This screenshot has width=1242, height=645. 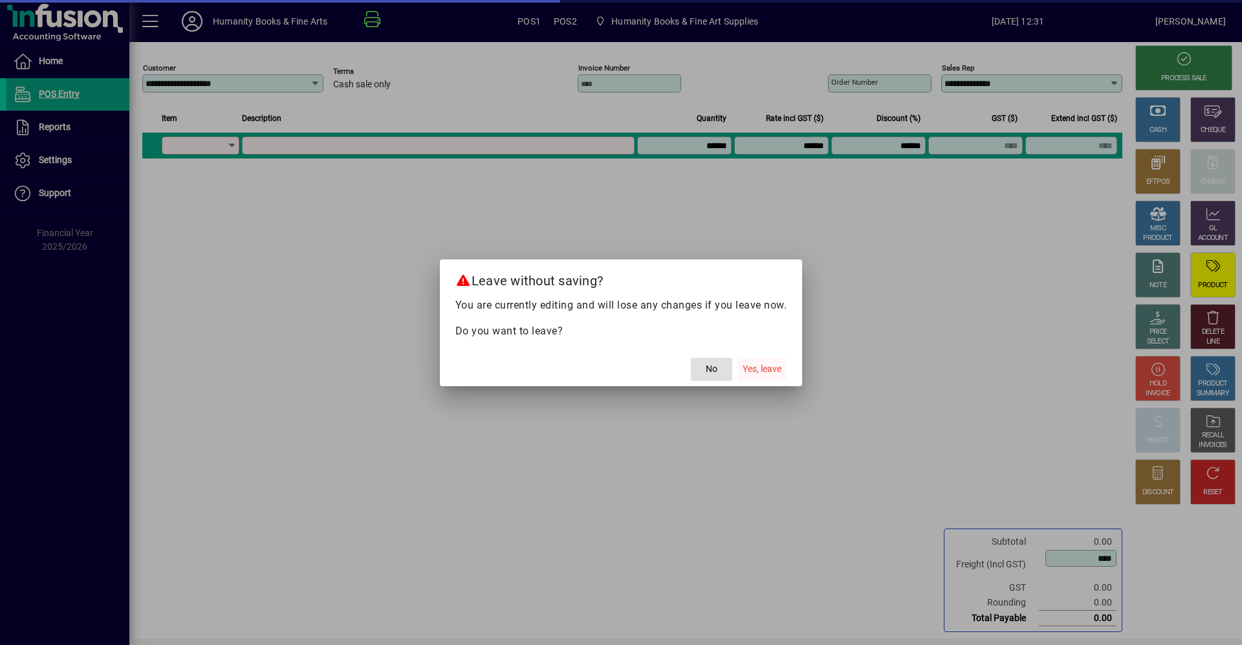 What do you see at coordinates (621, 305) in the screenshot?
I see `p: You are currently editing and will lose any changes if you leave now.` at bounding box center [621, 305].